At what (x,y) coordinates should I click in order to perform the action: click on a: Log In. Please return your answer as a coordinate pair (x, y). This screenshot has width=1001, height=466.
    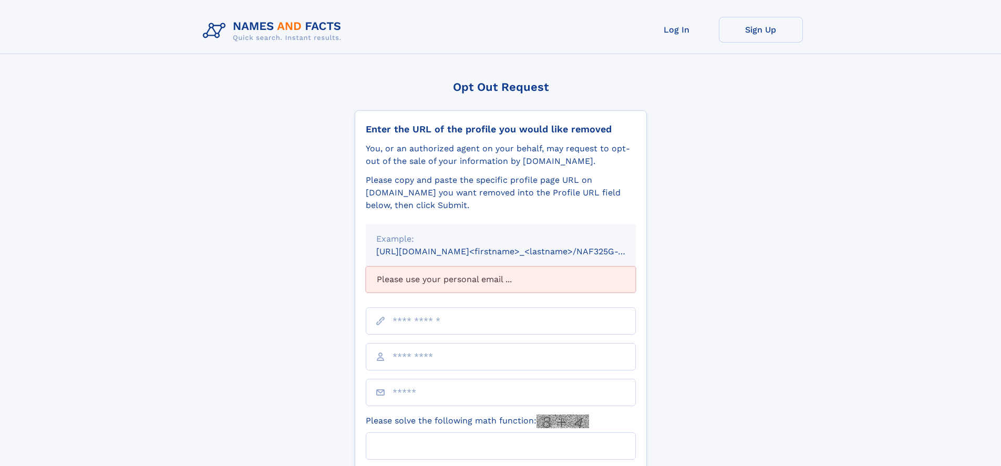
    Looking at the image, I should click on (677, 29).